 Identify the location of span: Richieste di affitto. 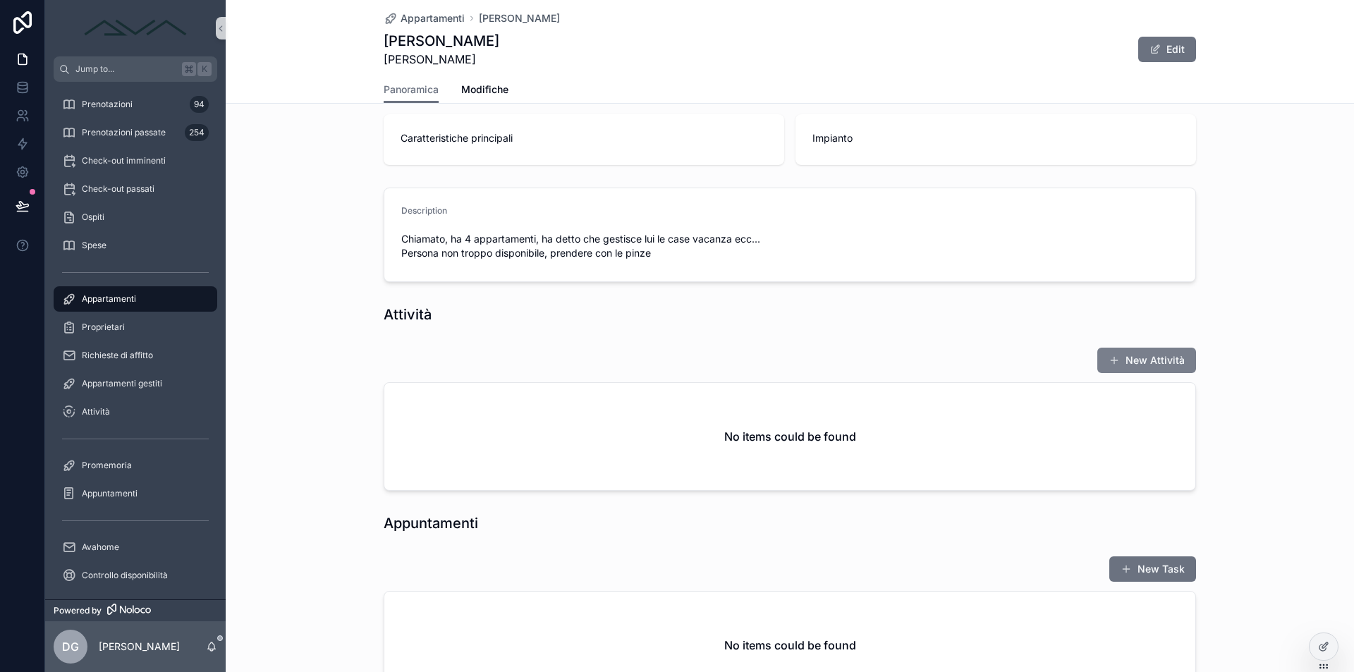
(117, 356).